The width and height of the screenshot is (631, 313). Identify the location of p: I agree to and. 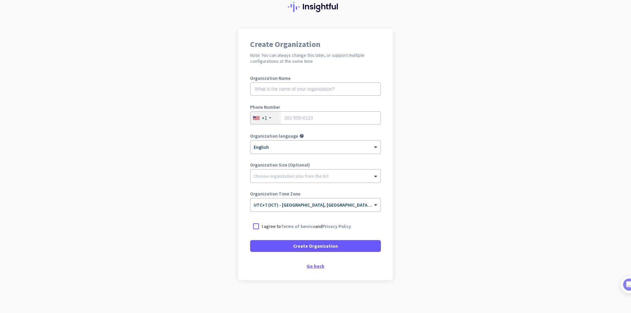
(306, 226).